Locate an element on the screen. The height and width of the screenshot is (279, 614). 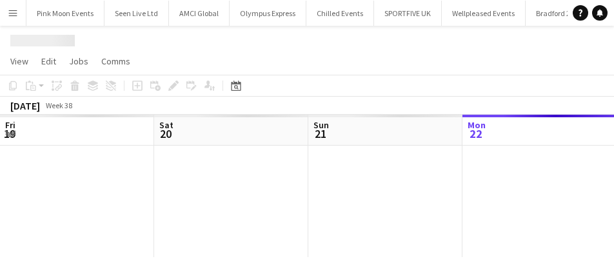
span: Fri is located at coordinates (10, 125).